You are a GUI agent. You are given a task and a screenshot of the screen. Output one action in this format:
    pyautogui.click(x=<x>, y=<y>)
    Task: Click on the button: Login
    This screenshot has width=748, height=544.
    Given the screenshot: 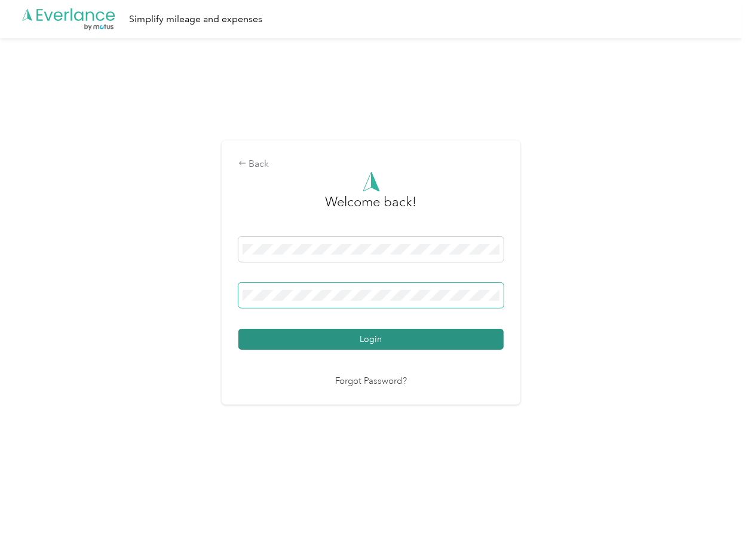 What is the action you would take?
    pyautogui.click(x=371, y=339)
    